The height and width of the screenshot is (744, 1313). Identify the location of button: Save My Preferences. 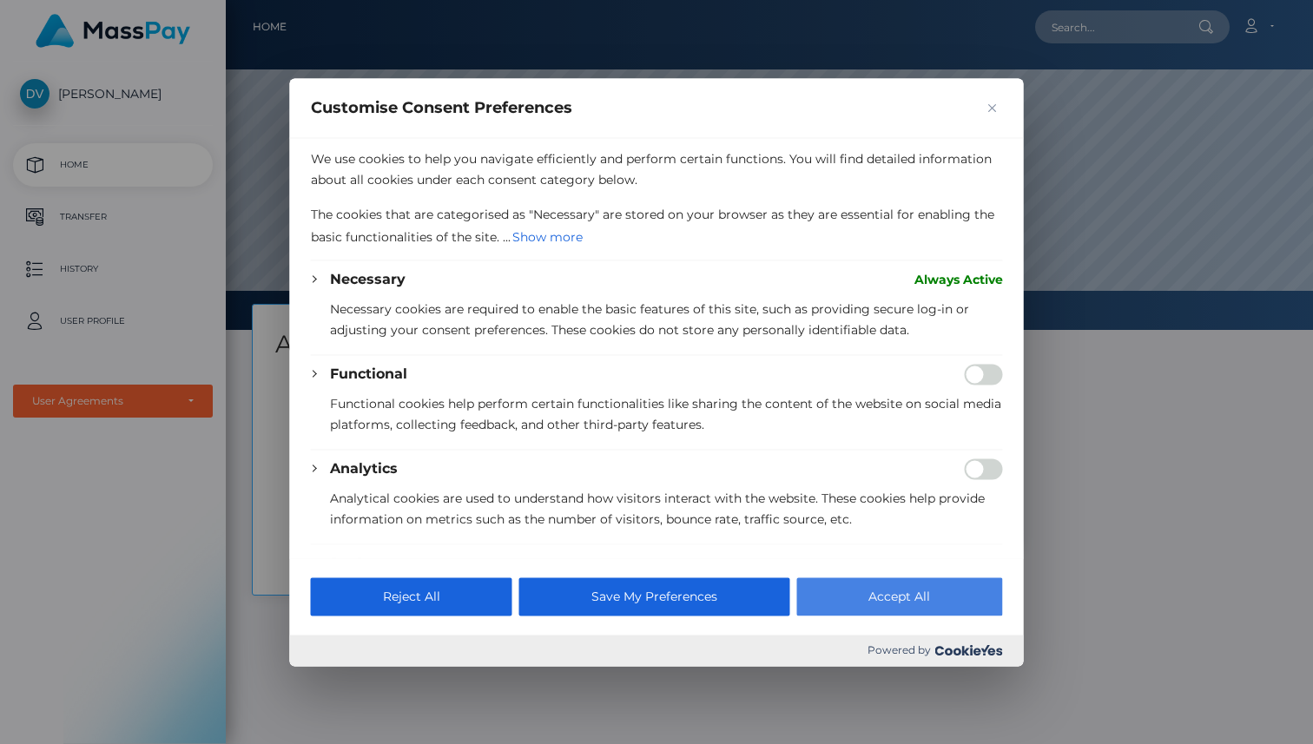
(654, 597).